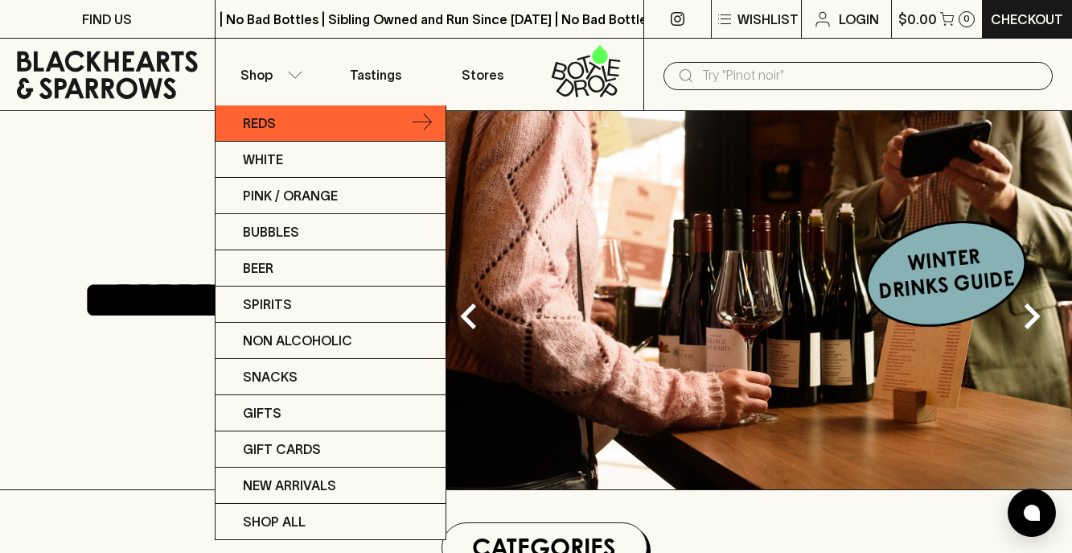  I want to click on p: Bubbles, so click(271, 232).